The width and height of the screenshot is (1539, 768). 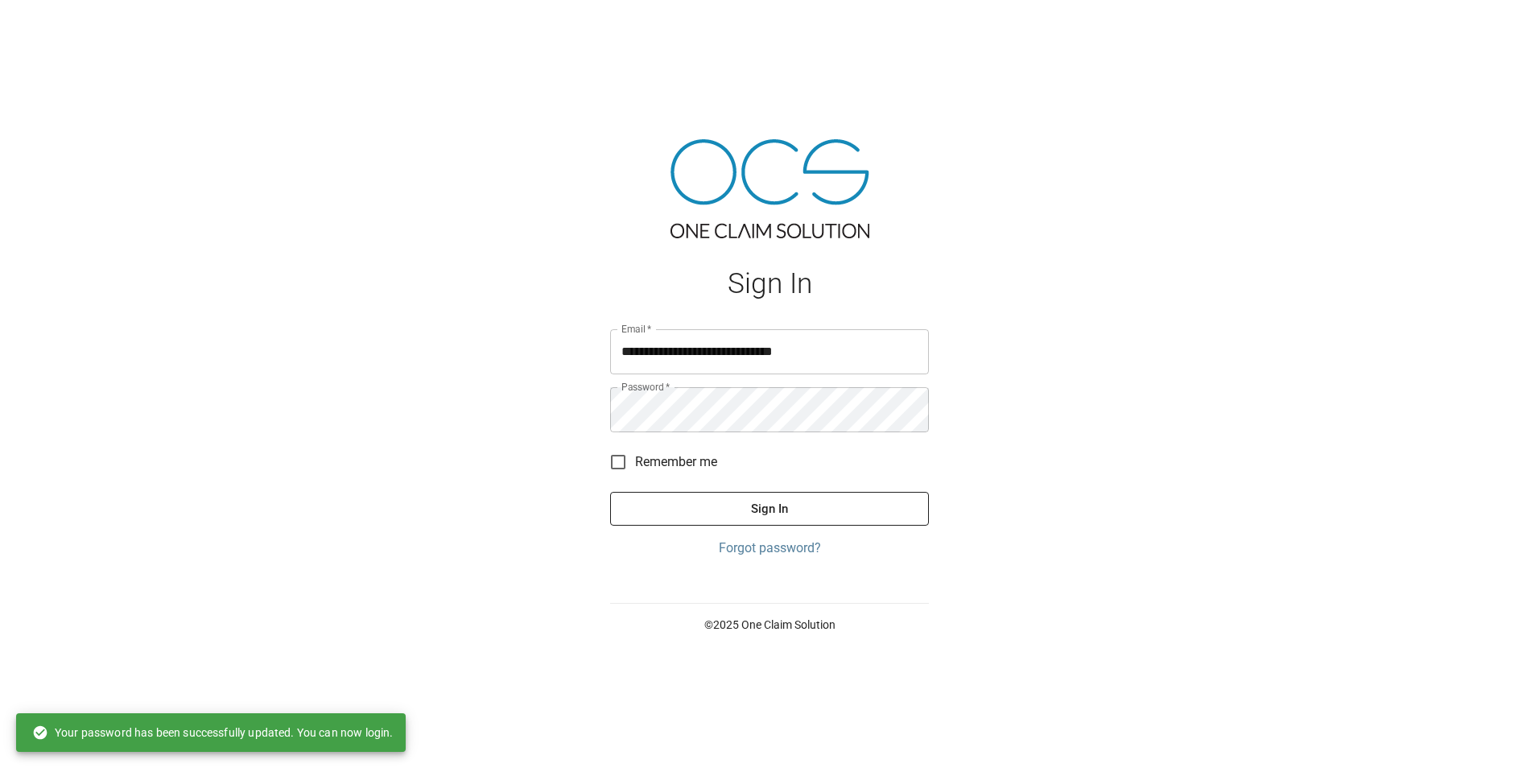 What do you see at coordinates (769, 548) in the screenshot?
I see `a: Forgot password?` at bounding box center [769, 548].